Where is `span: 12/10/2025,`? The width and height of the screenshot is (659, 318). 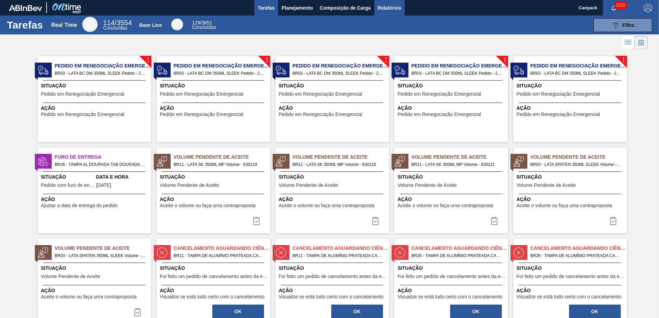
span: 12/10/2025, is located at coordinates (104, 185).